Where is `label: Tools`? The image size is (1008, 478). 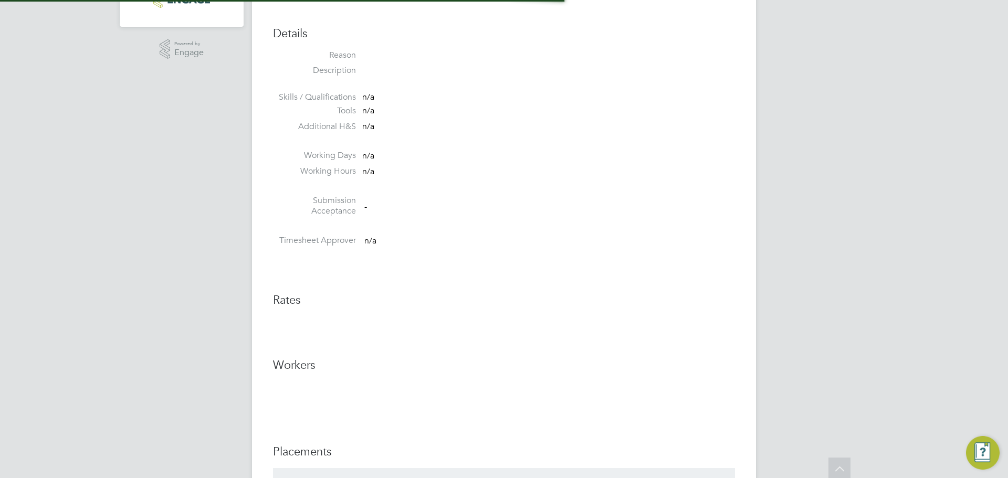 label: Tools is located at coordinates (314, 111).